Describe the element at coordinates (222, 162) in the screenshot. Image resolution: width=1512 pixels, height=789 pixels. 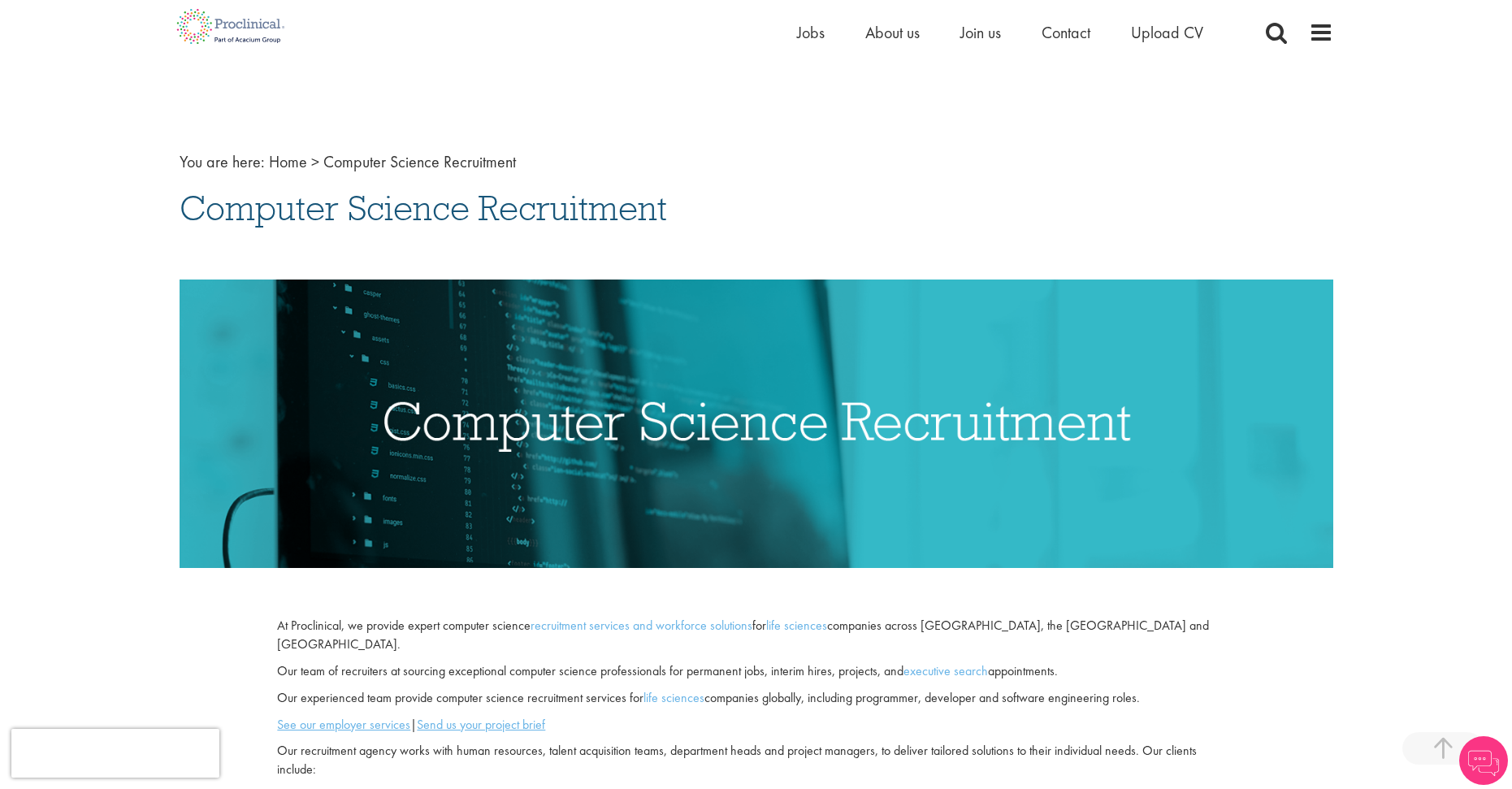
I see `span: You are here:` at that location.